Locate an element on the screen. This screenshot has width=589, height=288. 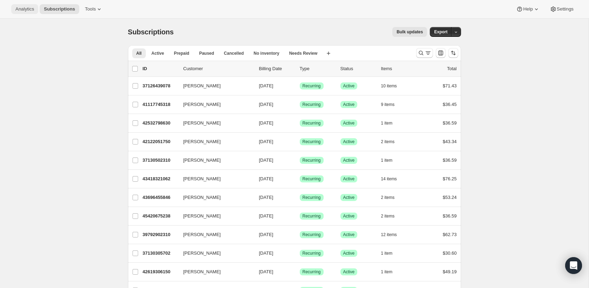
span: 14 items is located at coordinates (389, 179).